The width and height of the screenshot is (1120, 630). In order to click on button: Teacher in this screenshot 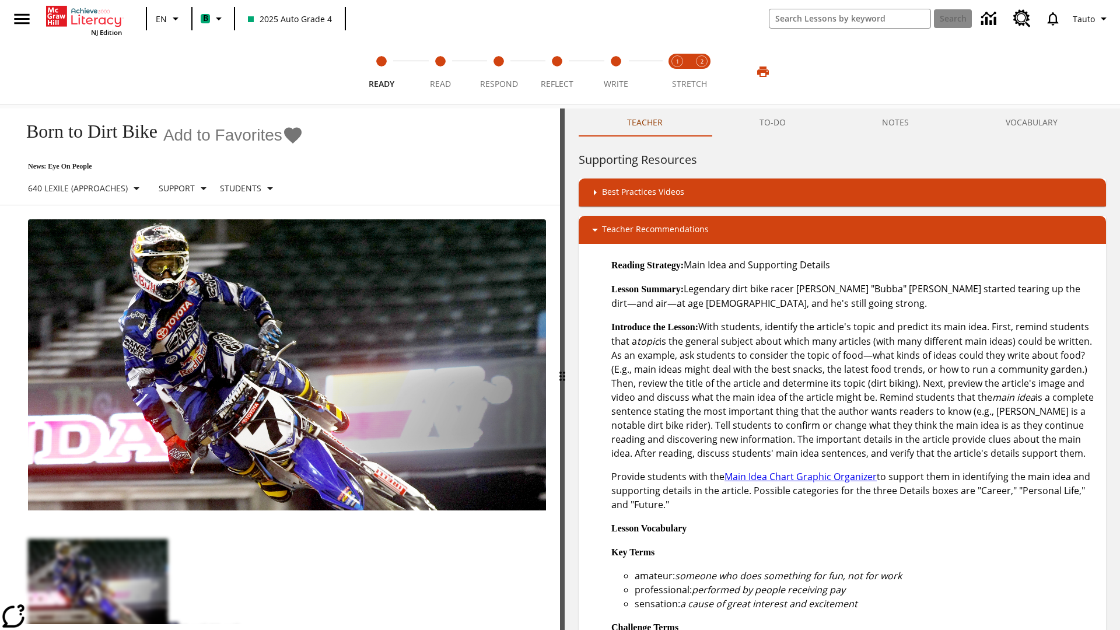, I will do `click(644, 122)`.